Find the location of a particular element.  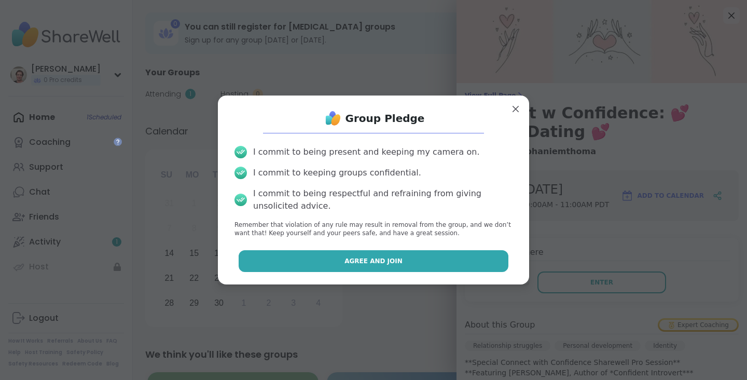

div: I commit to being present and keeping my camera on. is located at coordinates (366, 152).